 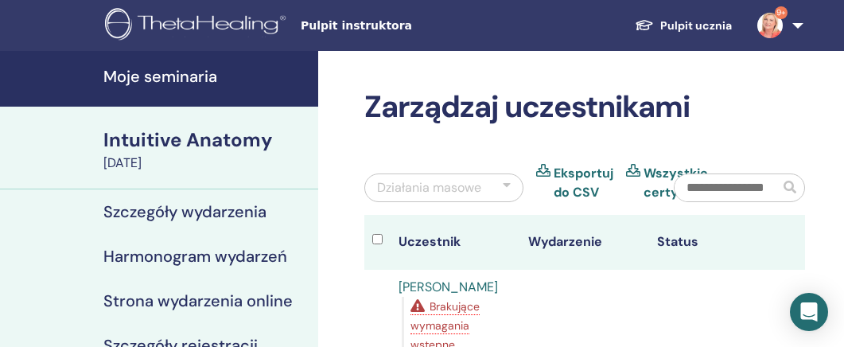 I want to click on div: Open Intercom Messenger, so click(x=809, y=312).